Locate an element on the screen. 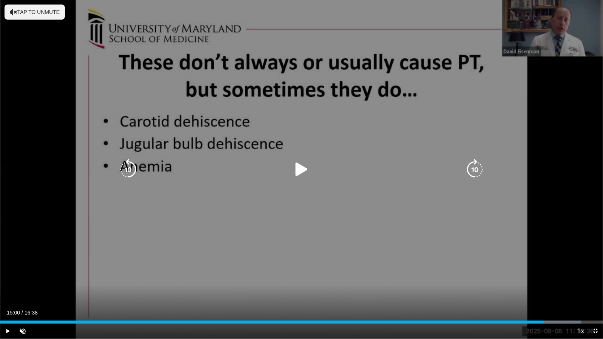 The width and height of the screenshot is (603, 339). span: 16:38 is located at coordinates (31, 313).